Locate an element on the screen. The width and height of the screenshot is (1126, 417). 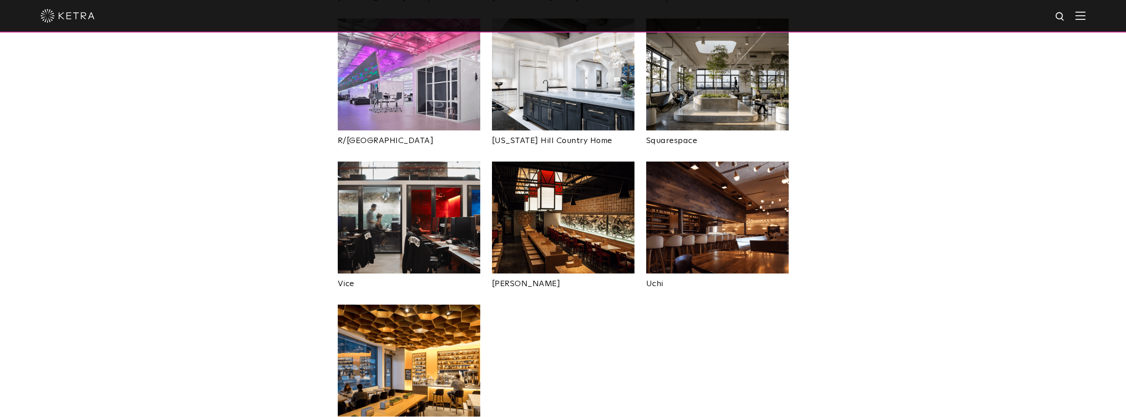
a: Uchi is located at coordinates (717, 280).